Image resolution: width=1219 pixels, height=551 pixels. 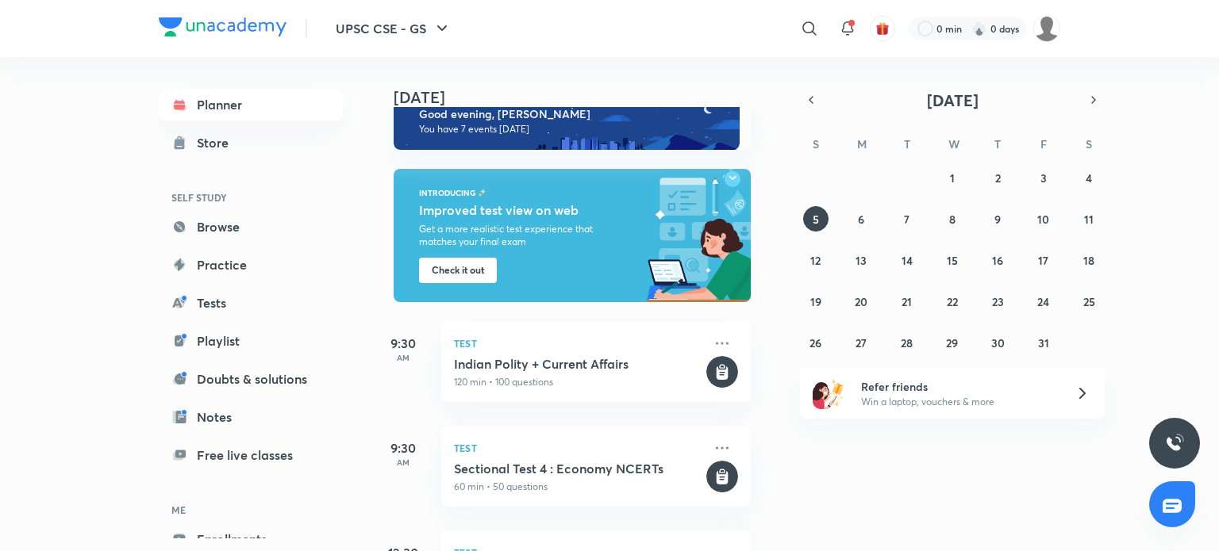 I want to click on img: Company Logo, so click(x=222, y=27).